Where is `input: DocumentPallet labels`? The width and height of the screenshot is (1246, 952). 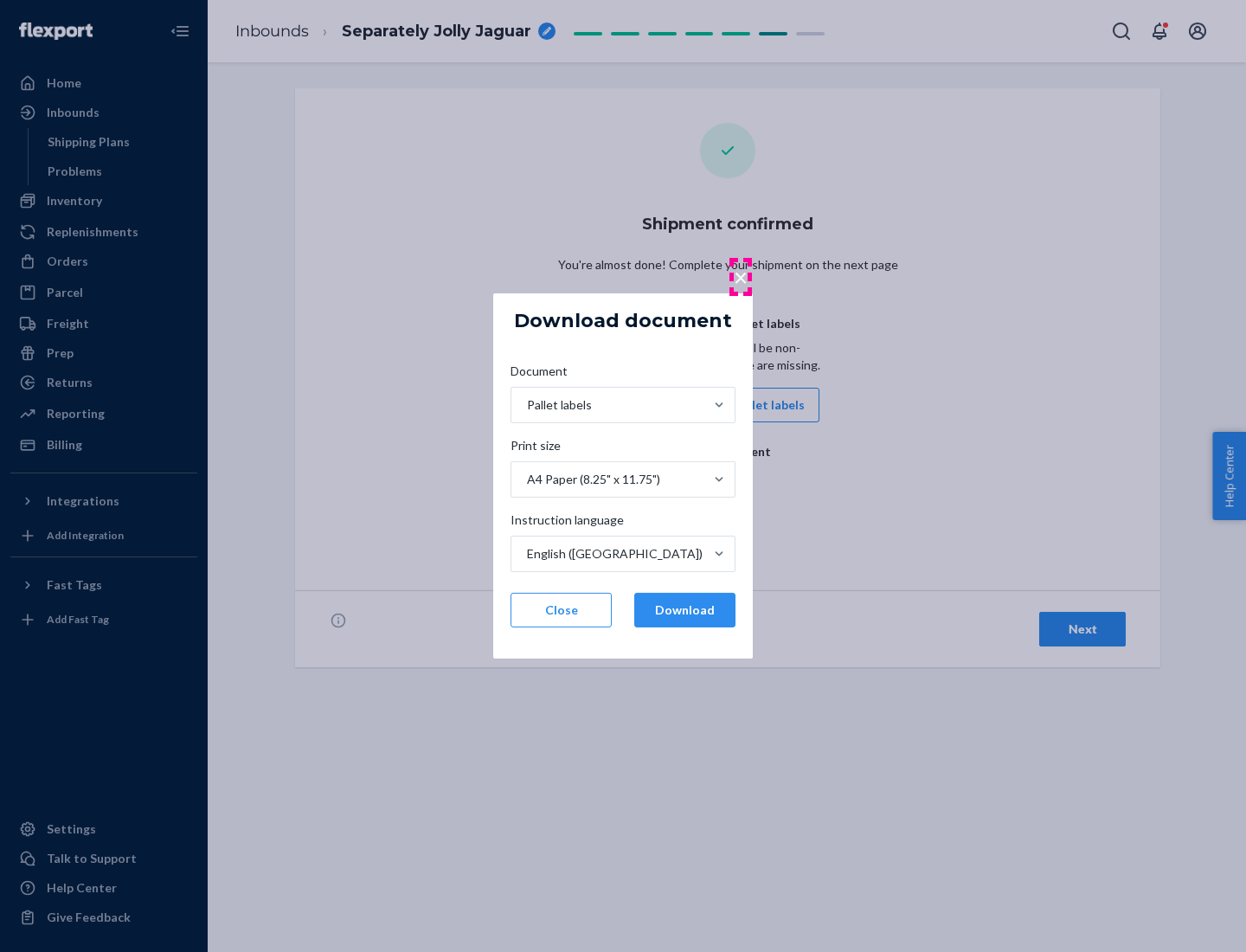 input: DocumentPallet labels is located at coordinates (526, 405).